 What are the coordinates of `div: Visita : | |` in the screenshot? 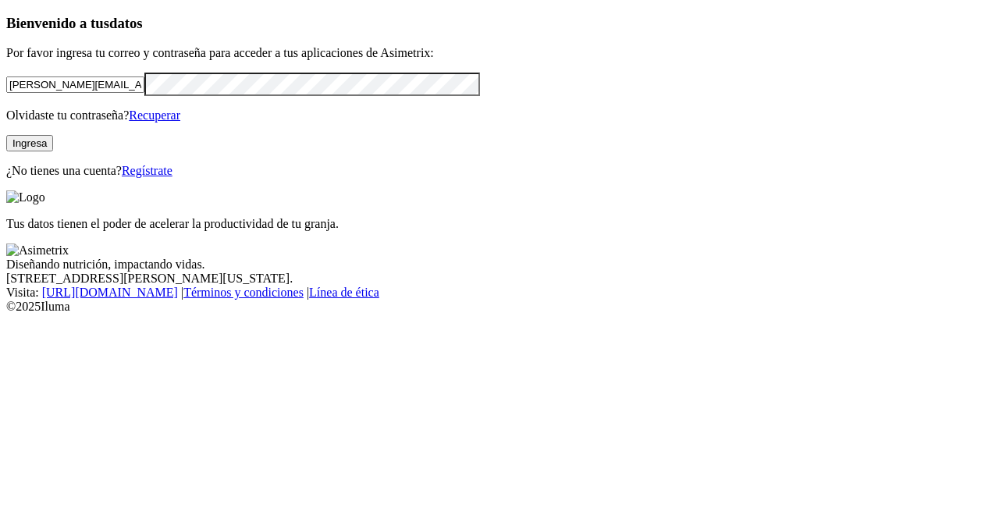 It's located at (499, 293).